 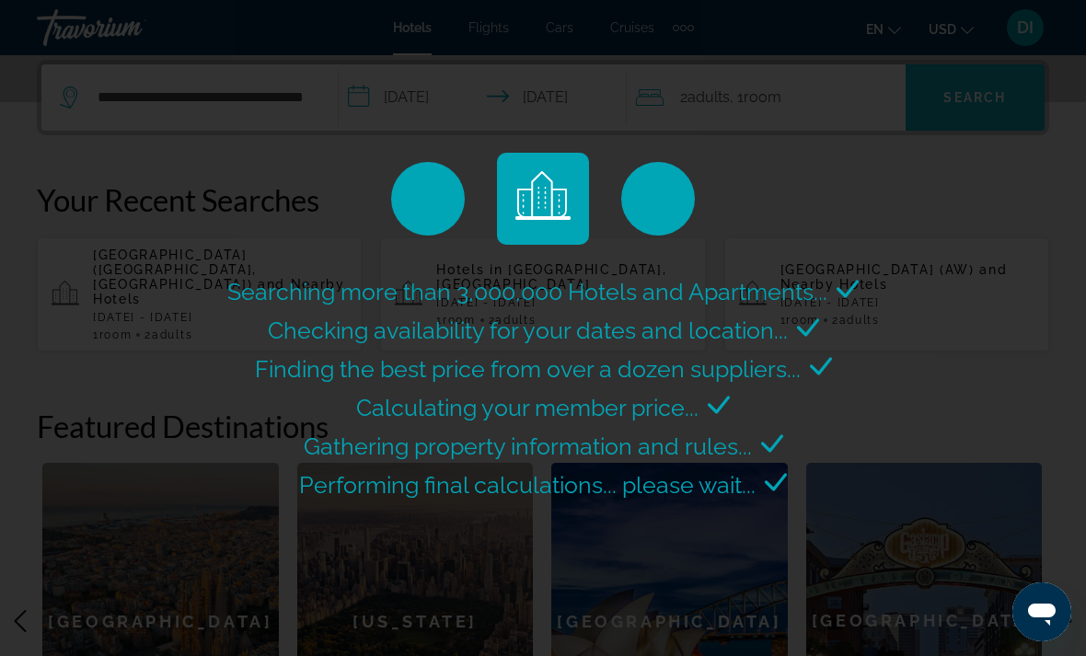 I want to click on span: Calculating your member price..., so click(x=527, y=408).